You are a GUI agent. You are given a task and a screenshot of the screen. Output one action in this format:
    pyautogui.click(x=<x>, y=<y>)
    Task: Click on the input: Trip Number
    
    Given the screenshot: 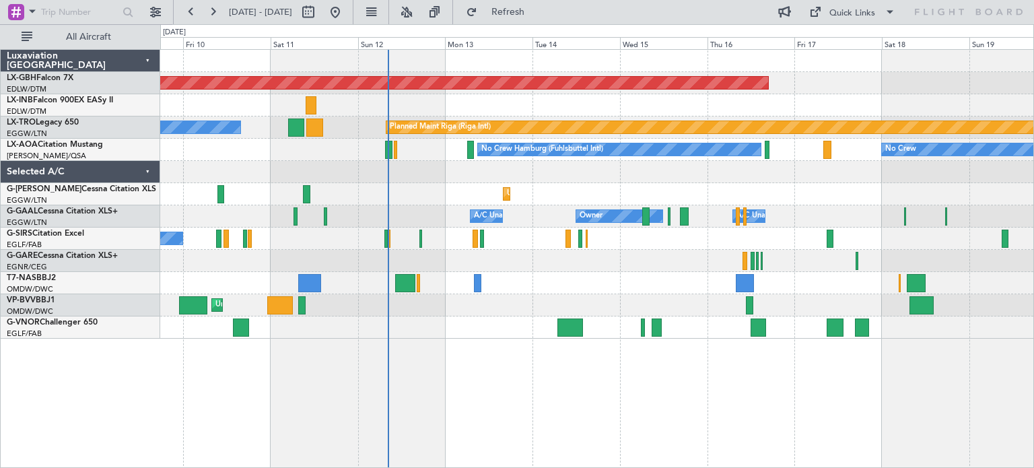 What is the action you would take?
    pyautogui.click(x=79, y=12)
    